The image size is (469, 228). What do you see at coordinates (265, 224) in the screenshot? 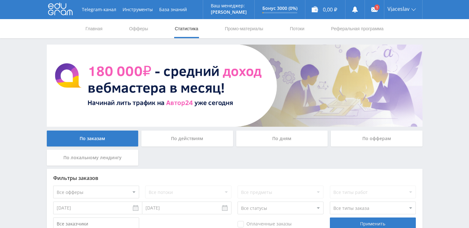
I see `span: Оплаченные заказы` at bounding box center [265, 224].